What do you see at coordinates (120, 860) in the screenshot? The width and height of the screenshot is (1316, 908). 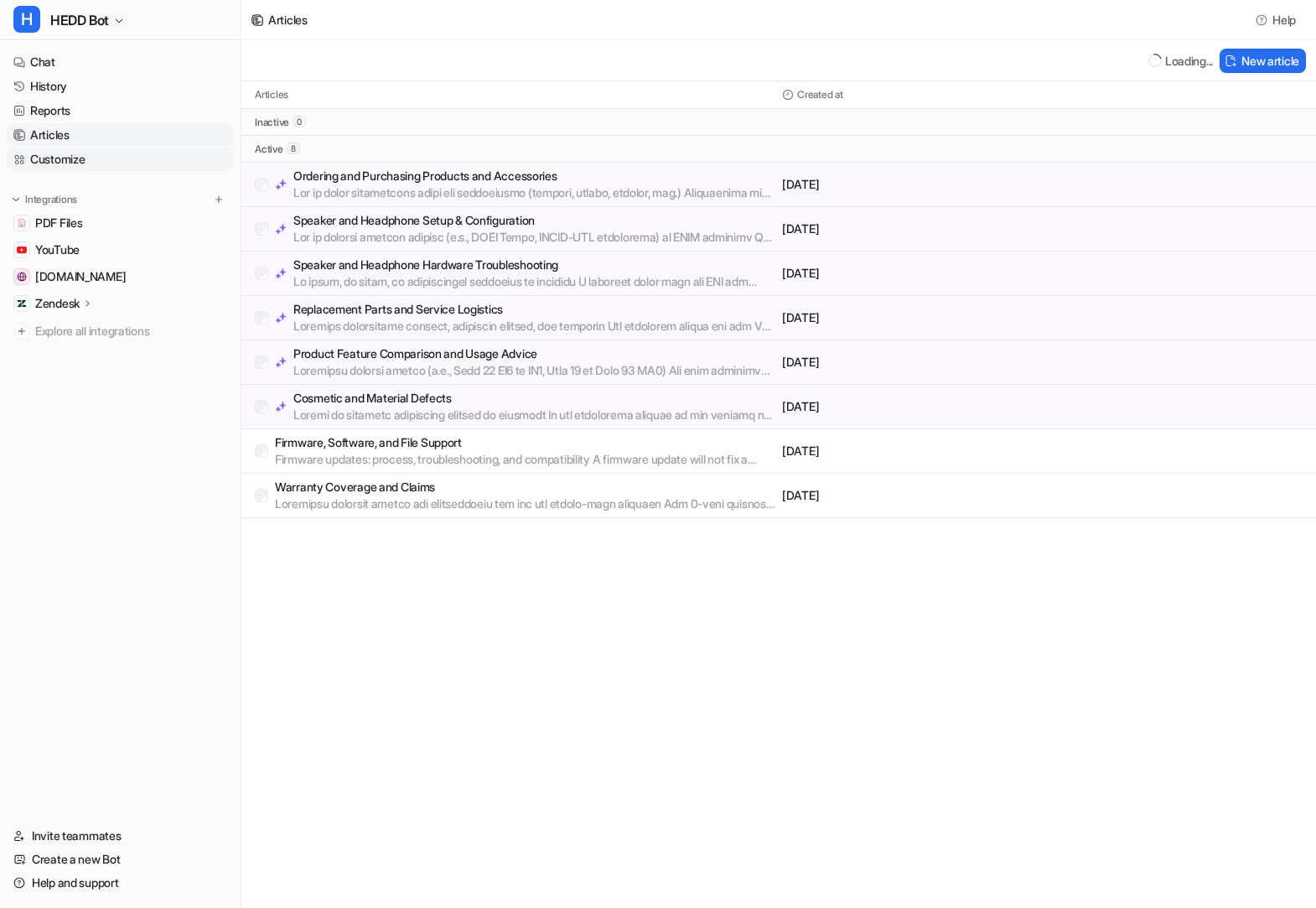 I see `a: Create a new Bot` at bounding box center [120, 860].